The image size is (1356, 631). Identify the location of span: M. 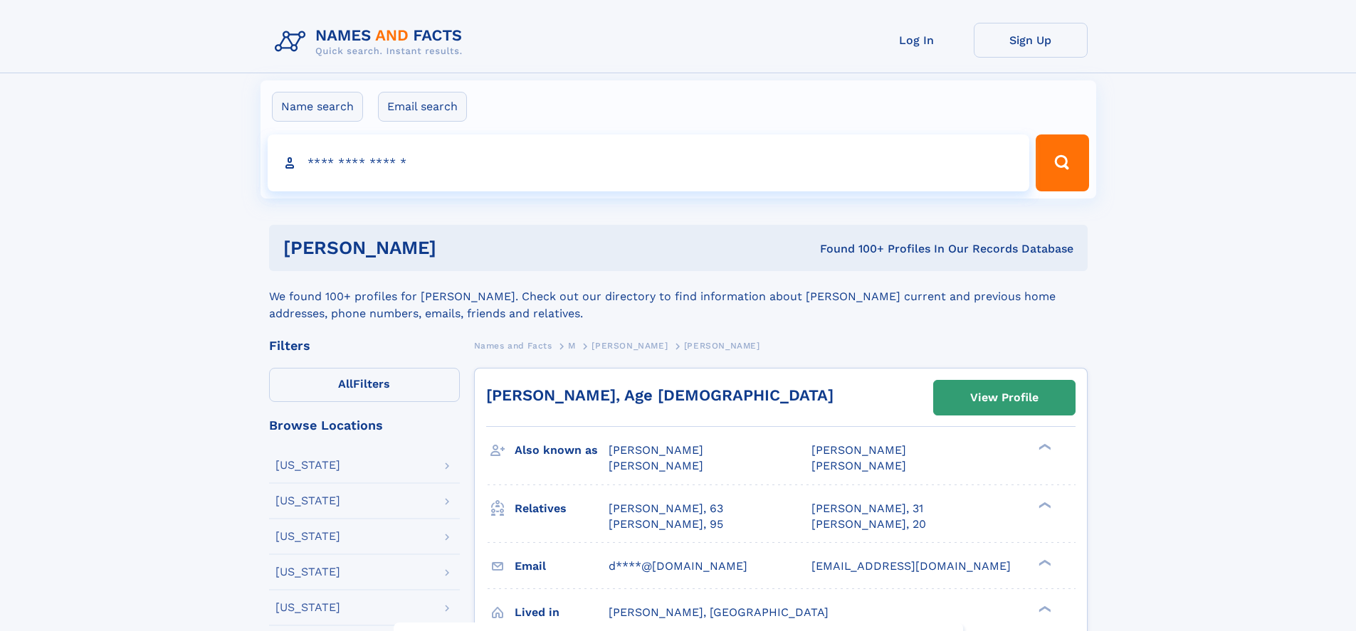
(571, 346).